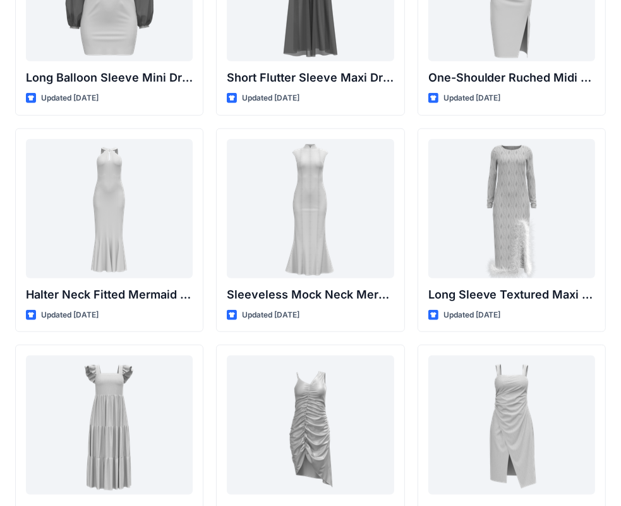 This screenshot has width=621, height=506. What do you see at coordinates (512, 425) in the screenshot?
I see `a: Square Neck Ruched Midi Dress with Asymmetrical Hem` at bounding box center [512, 425].